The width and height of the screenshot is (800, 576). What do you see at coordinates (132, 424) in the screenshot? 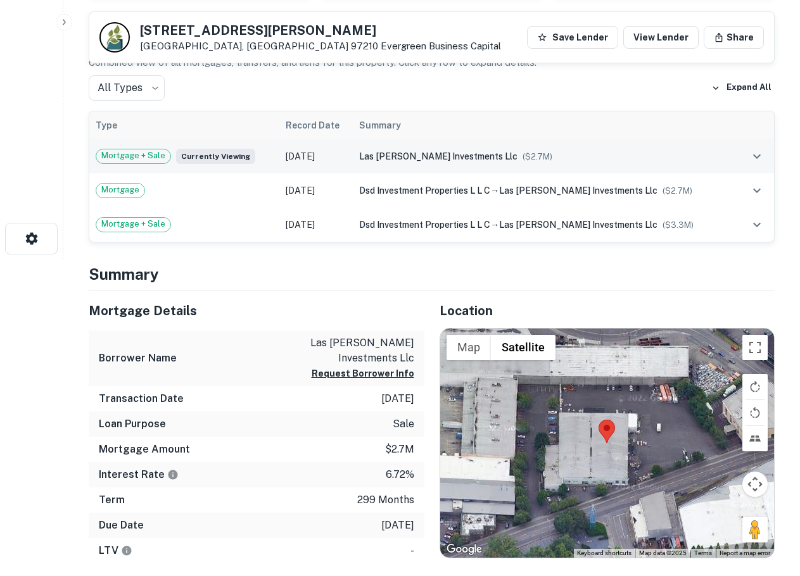
I see `h6: Loan Purpose` at bounding box center [132, 424].